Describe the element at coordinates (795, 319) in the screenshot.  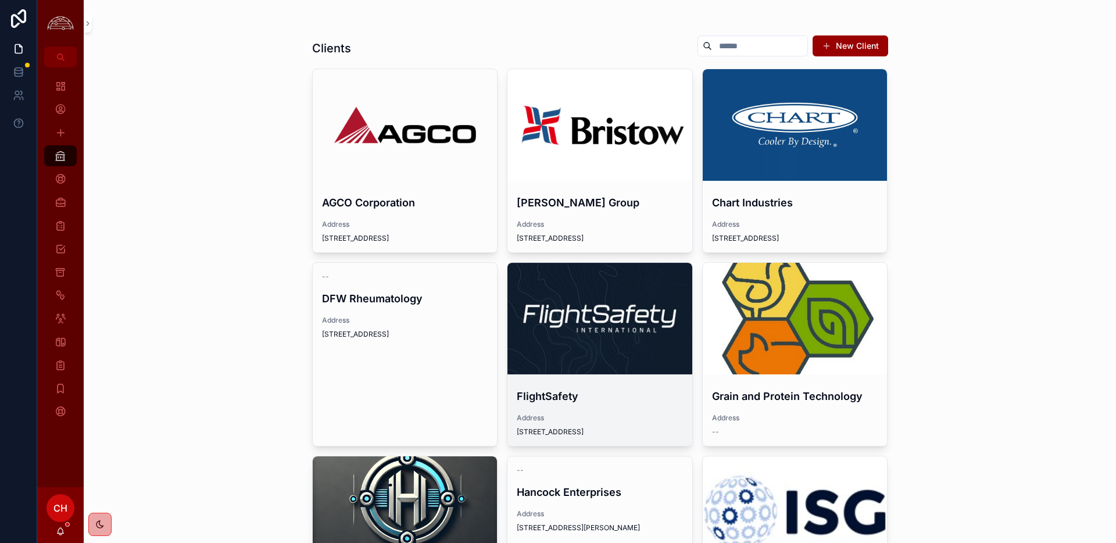
I see `div: channels4_profile.jpg` at that location.